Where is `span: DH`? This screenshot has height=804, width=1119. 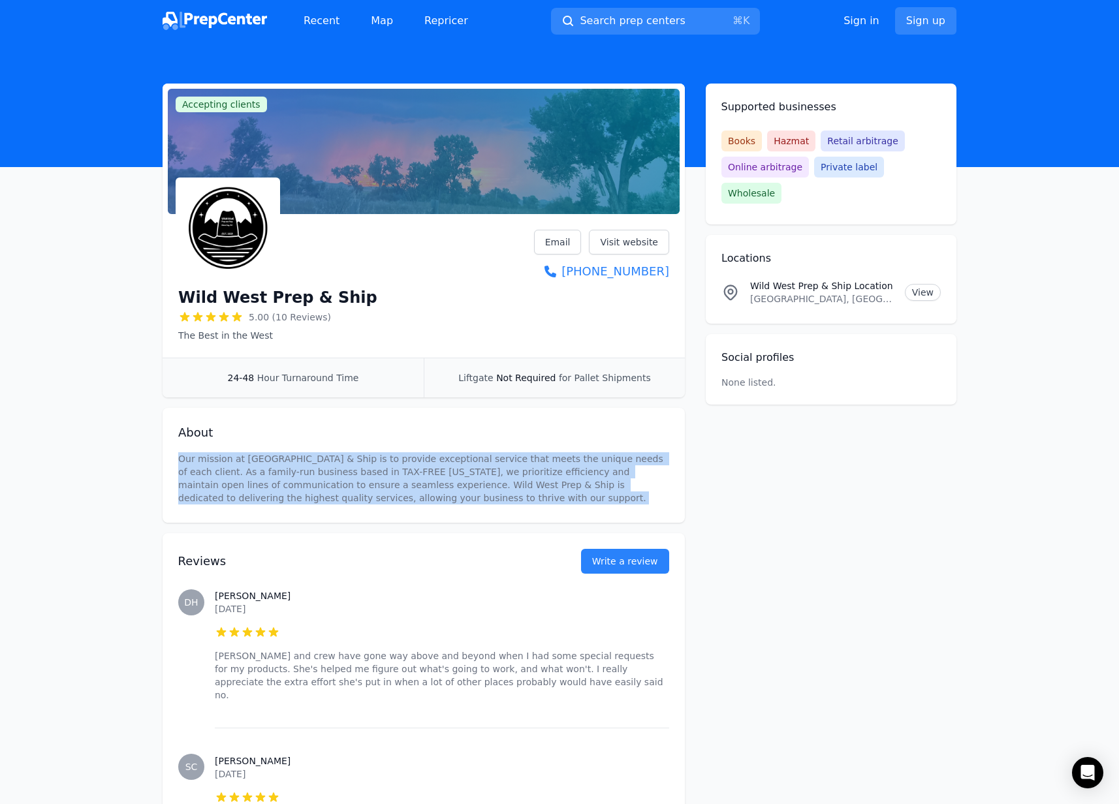 span: DH is located at coordinates (191, 603).